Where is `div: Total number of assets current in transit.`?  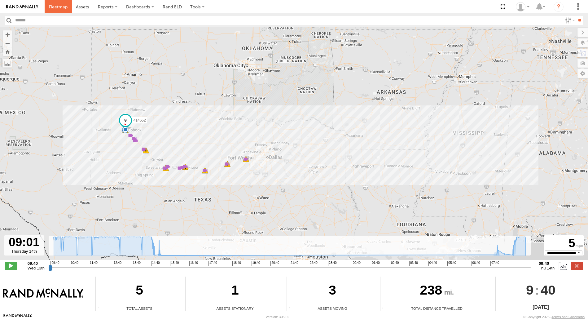 div: Total number of assets current in transit. is located at coordinates (292, 308).